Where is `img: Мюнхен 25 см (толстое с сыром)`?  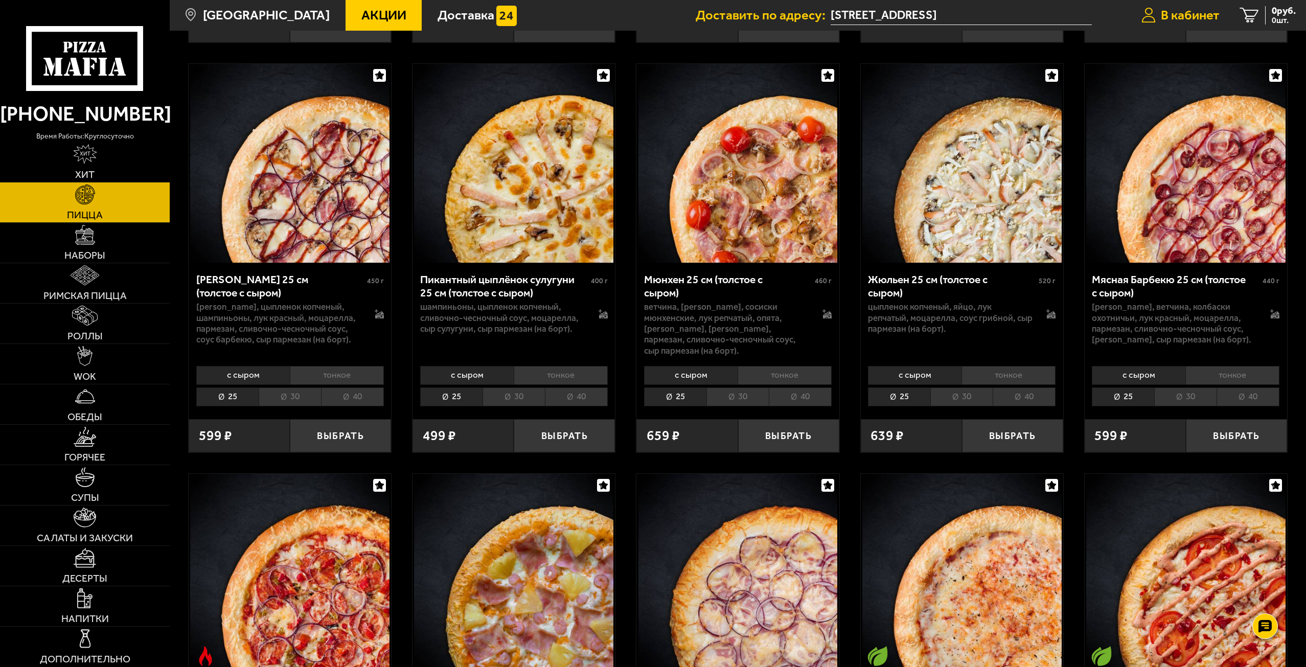 img: Мюнхен 25 см (толстое с сыром) is located at coordinates (738, 164).